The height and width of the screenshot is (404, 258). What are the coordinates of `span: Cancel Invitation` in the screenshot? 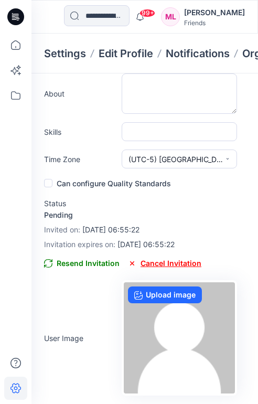 It's located at (165, 264).